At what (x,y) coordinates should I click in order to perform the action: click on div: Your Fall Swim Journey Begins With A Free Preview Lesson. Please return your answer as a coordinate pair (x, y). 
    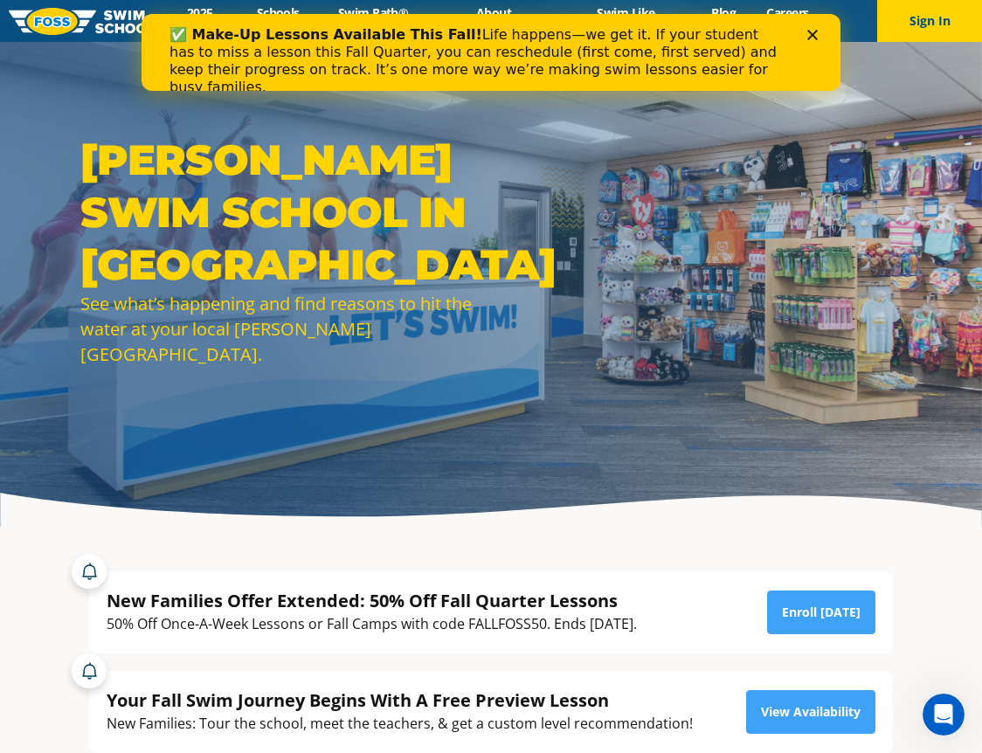
    Looking at the image, I should click on (399, 700).